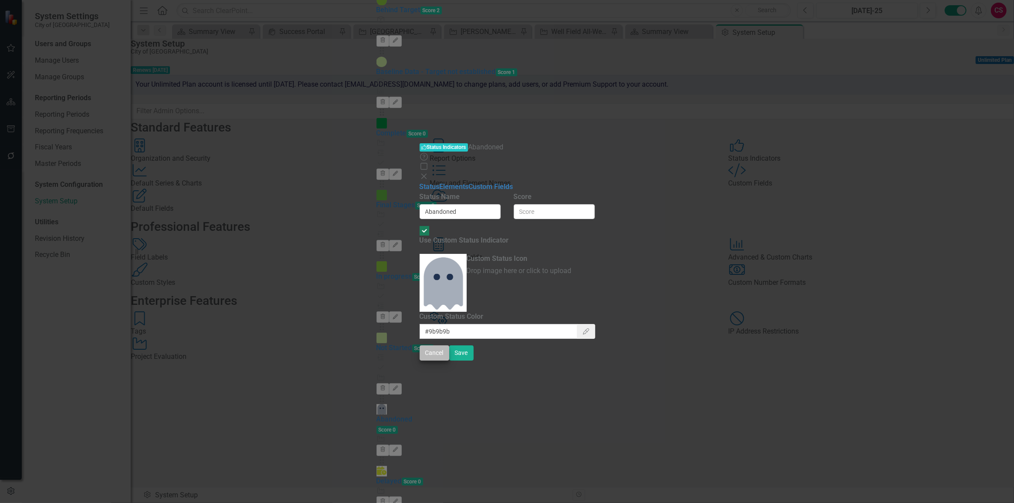 Image resolution: width=1014 pixels, height=503 pixels. Describe the element at coordinates (464, 241) in the screenshot. I see `div: Use Custom Status Indicator` at that location.